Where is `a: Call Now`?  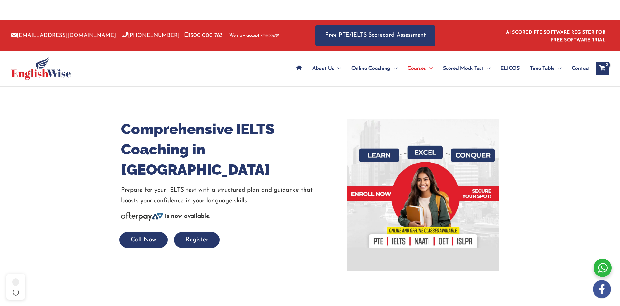
a: Call Now is located at coordinates (143, 240).